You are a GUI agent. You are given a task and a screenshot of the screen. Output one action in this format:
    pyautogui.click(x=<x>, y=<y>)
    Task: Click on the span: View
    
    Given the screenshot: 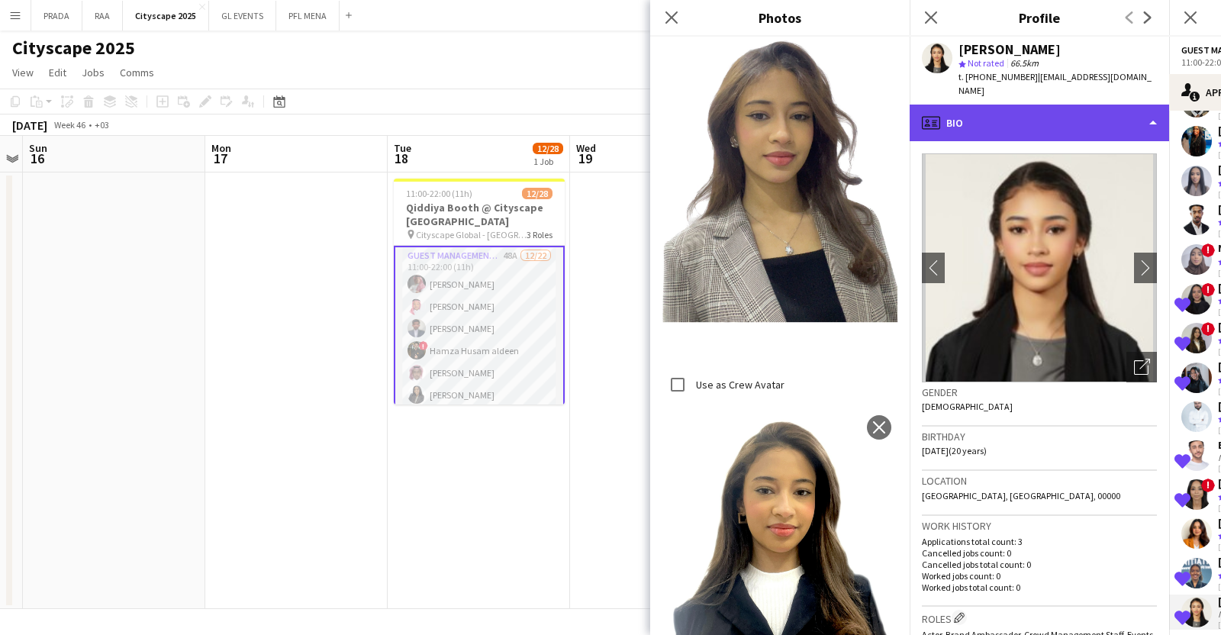 What is the action you would take?
    pyautogui.click(x=23, y=72)
    